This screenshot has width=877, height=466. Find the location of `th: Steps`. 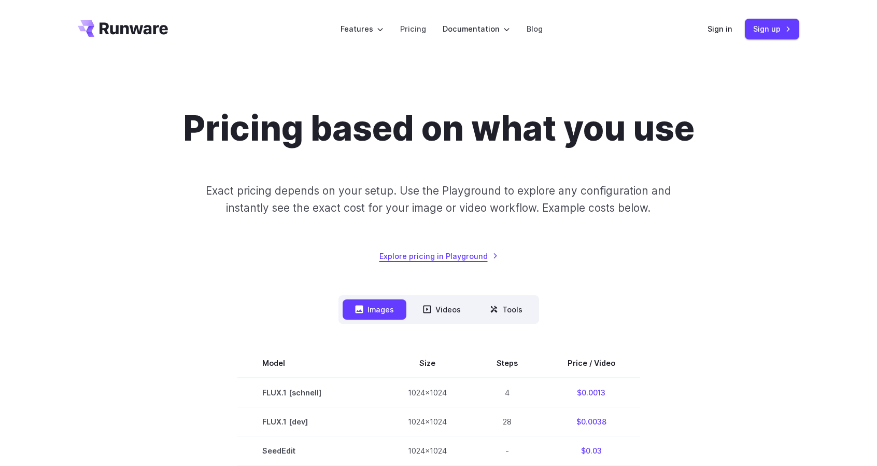

th: Steps is located at coordinates (507, 363).